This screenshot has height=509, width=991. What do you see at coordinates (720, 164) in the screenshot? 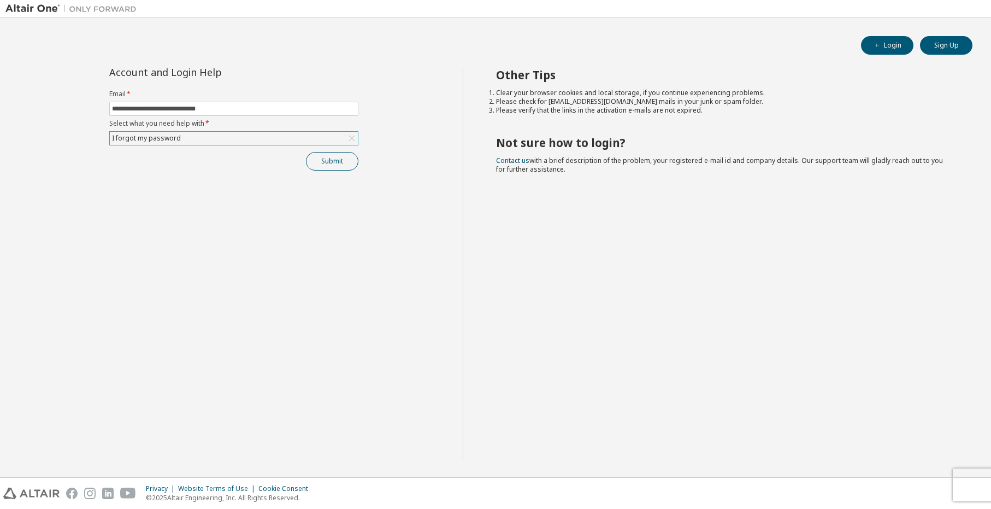
I see `span: with a brief description of the problem, your registered e-mail id and company details. Our suppo...` at bounding box center [720, 164].